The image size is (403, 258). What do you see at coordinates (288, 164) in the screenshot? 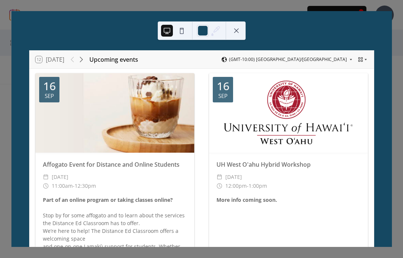
I see `div: UH West O'ahu Hybrid Workshop` at bounding box center [288, 164].